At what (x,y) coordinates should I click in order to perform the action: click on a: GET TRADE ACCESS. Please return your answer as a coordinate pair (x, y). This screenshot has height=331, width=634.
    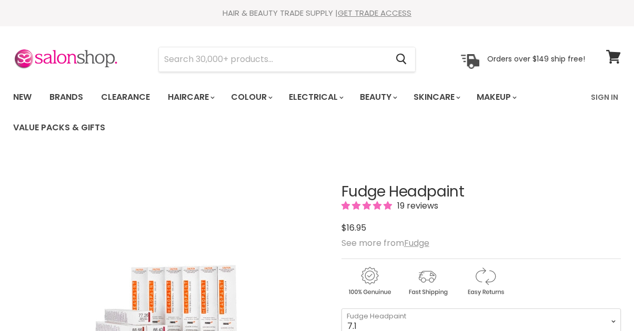
    Looking at the image, I should click on (374, 13).